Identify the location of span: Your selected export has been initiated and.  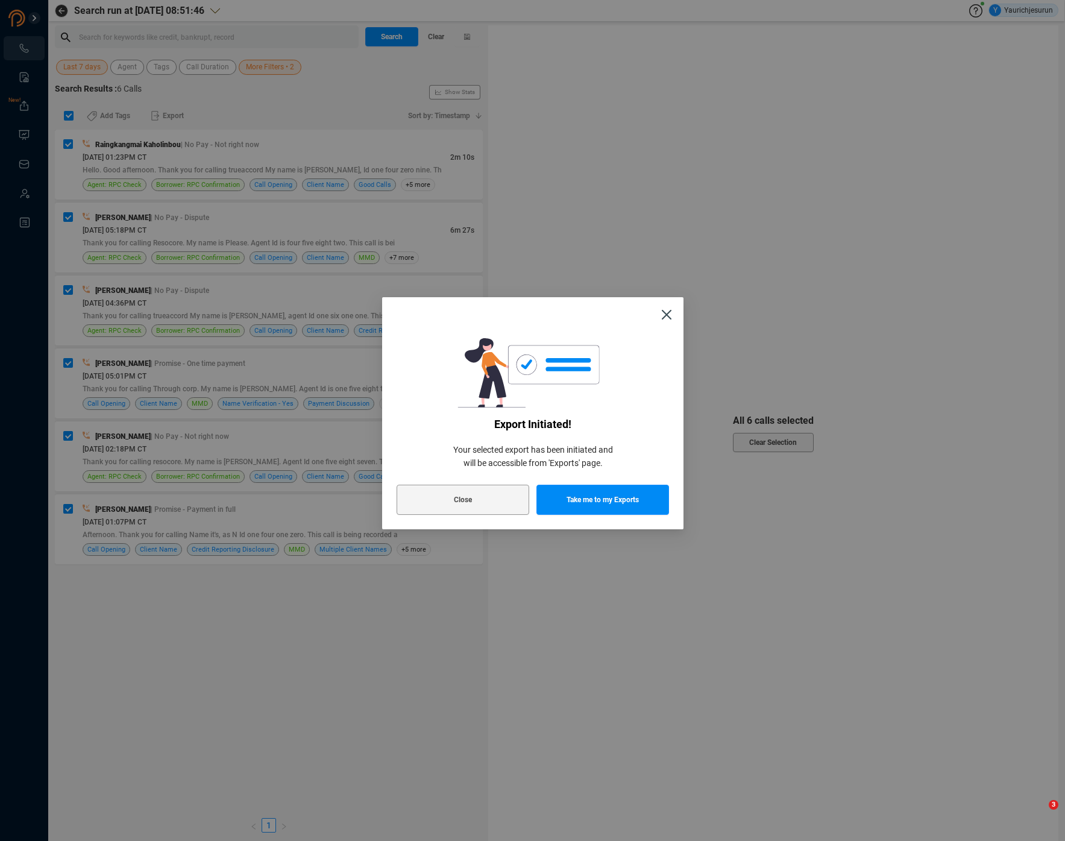
(533, 450).